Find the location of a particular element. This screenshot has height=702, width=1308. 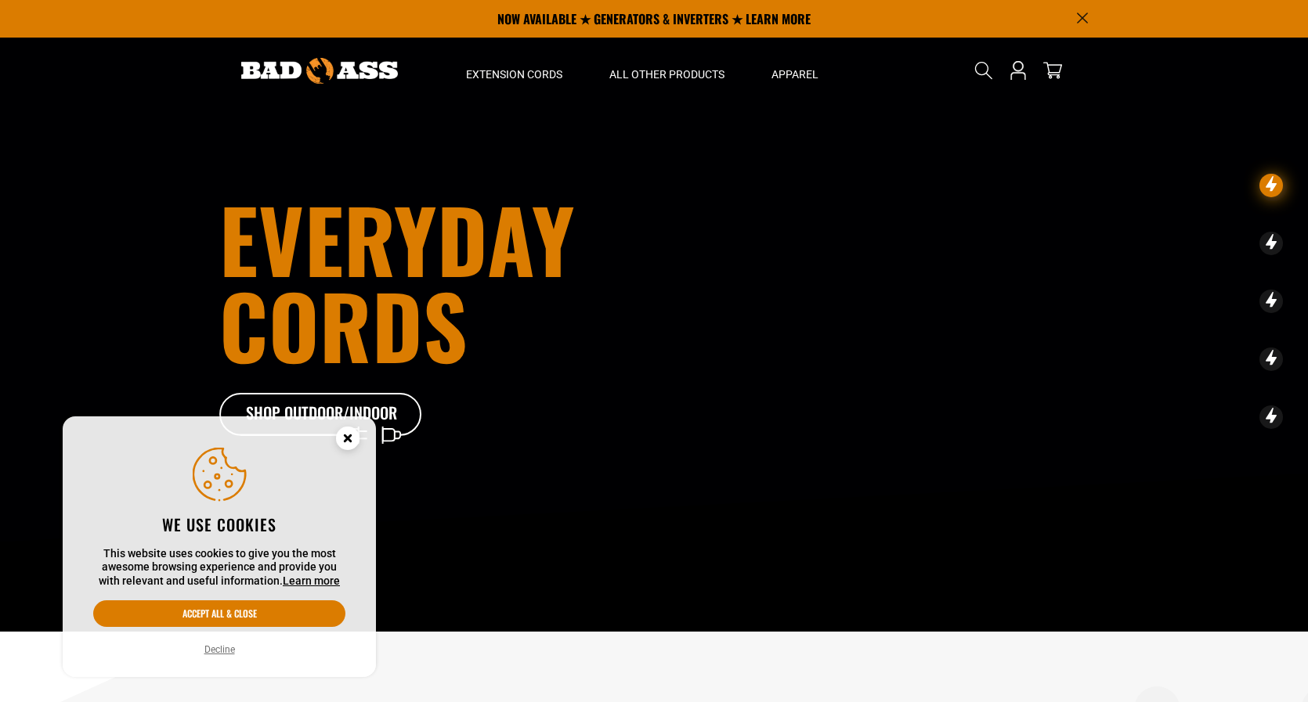

summary: All Other Products is located at coordinates (666, 70).